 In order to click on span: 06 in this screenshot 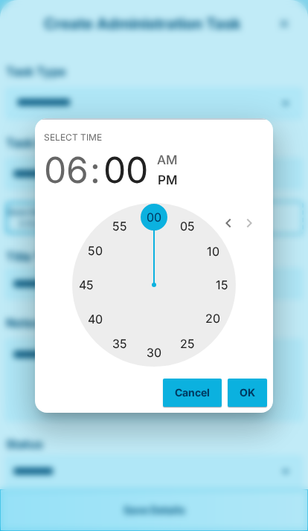, I will do `click(66, 170)`.